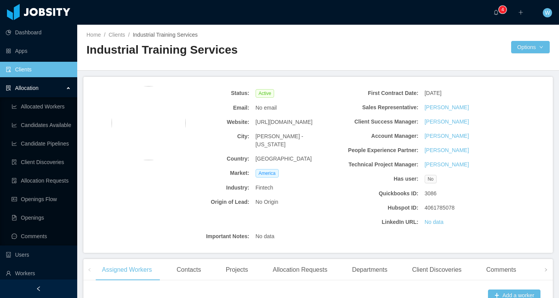 This screenshot has width=559, height=298. What do you see at coordinates (379, 122) in the screenshot?
I see `b: Client Success Manager:` at bounding box center [379, 122].